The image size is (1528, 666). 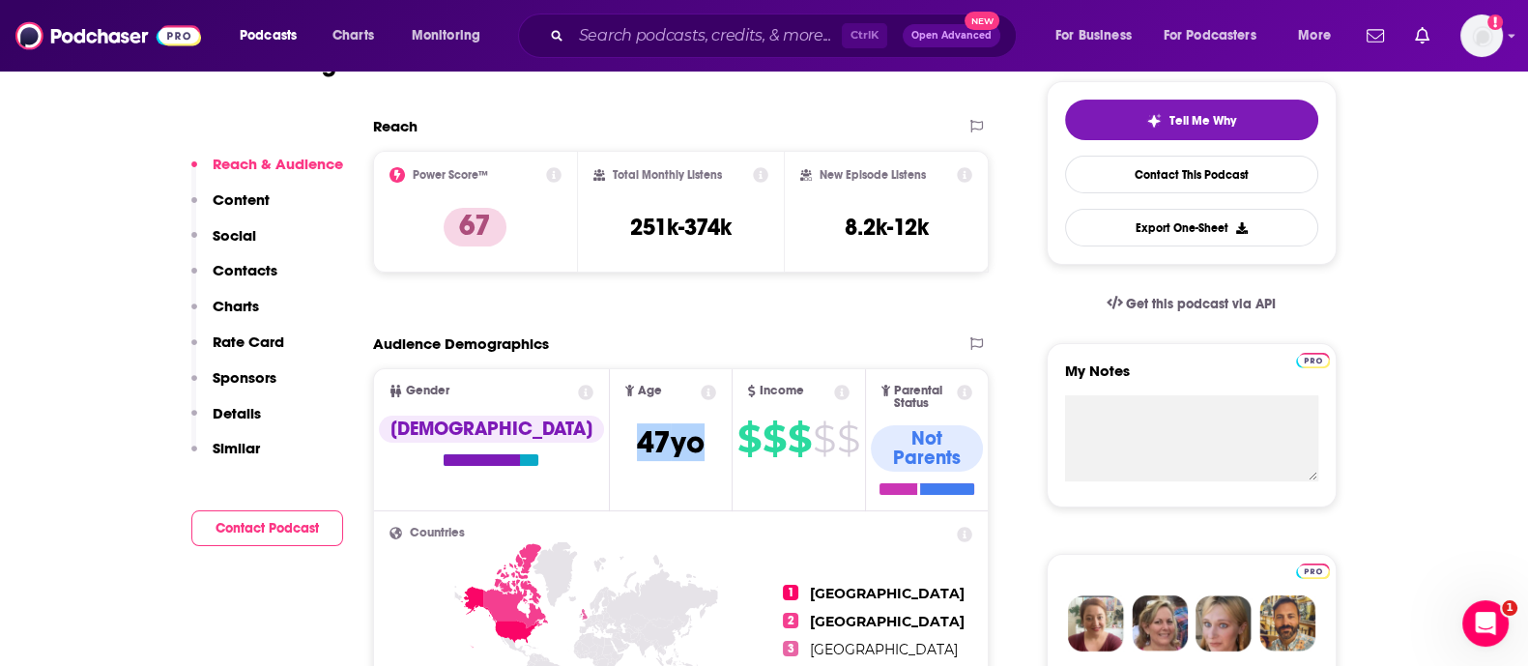 What do you see at coordinates (248, 341) in the screenshot?
I see `p: Rate Card` at bounding box center [248, 341].